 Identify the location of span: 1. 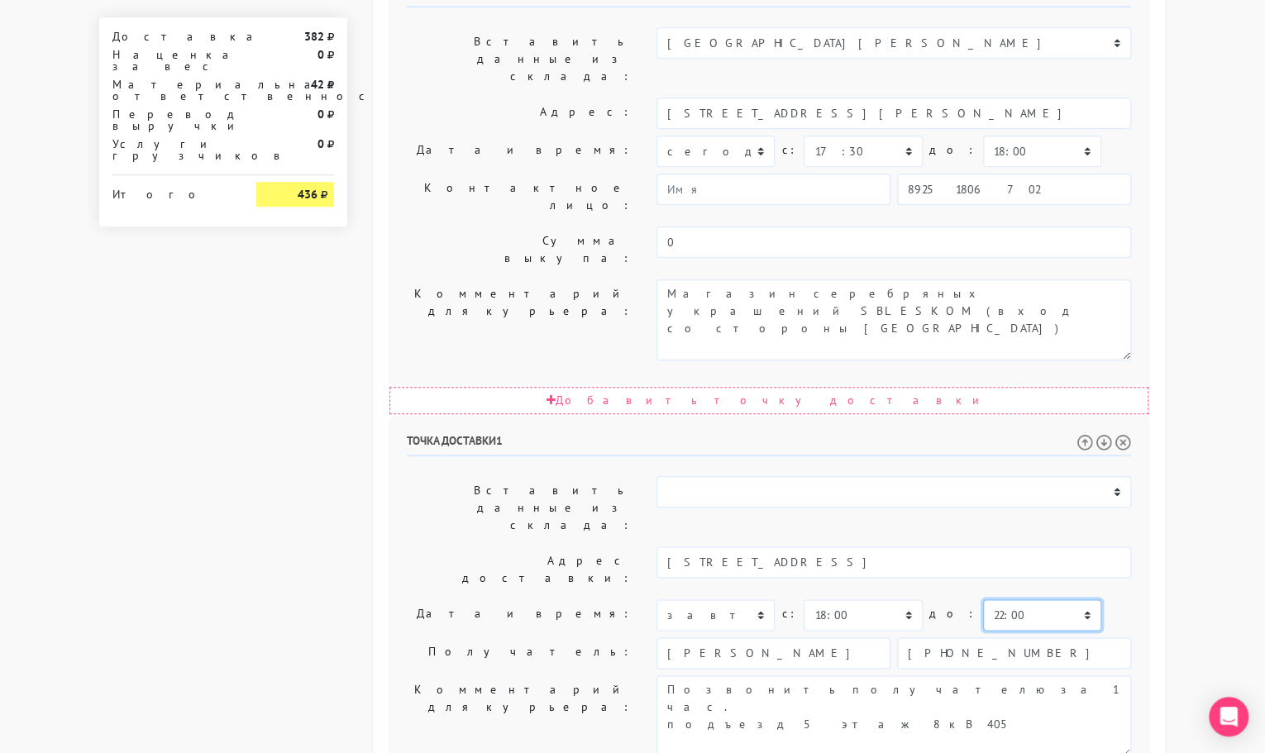
(499, 441).